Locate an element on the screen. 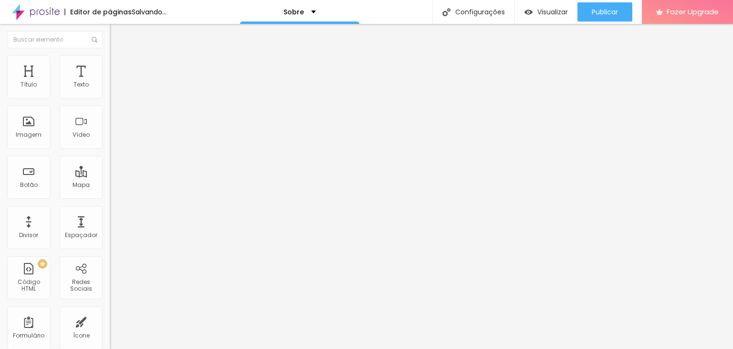 The height and width of the screenshot is (349, 733). div: Divisor is located at coordinates (29, 235).